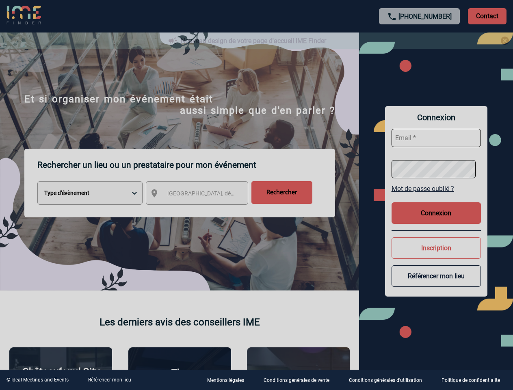  What do you see at coordinates (471, 380) in the screenshot?
I see `p: Politique de confidentialité` at bounding box center [471, 380].